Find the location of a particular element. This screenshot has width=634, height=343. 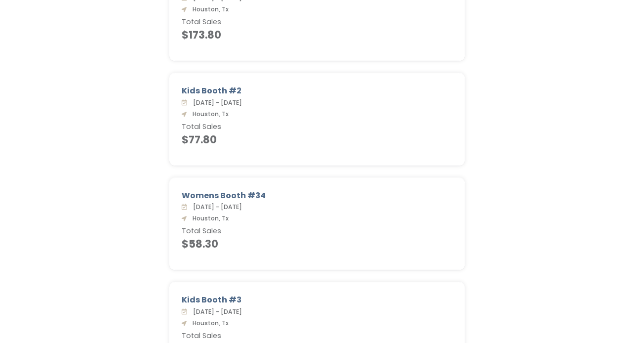

div: Womens Booth #34 is located at coordinates (317, 196).